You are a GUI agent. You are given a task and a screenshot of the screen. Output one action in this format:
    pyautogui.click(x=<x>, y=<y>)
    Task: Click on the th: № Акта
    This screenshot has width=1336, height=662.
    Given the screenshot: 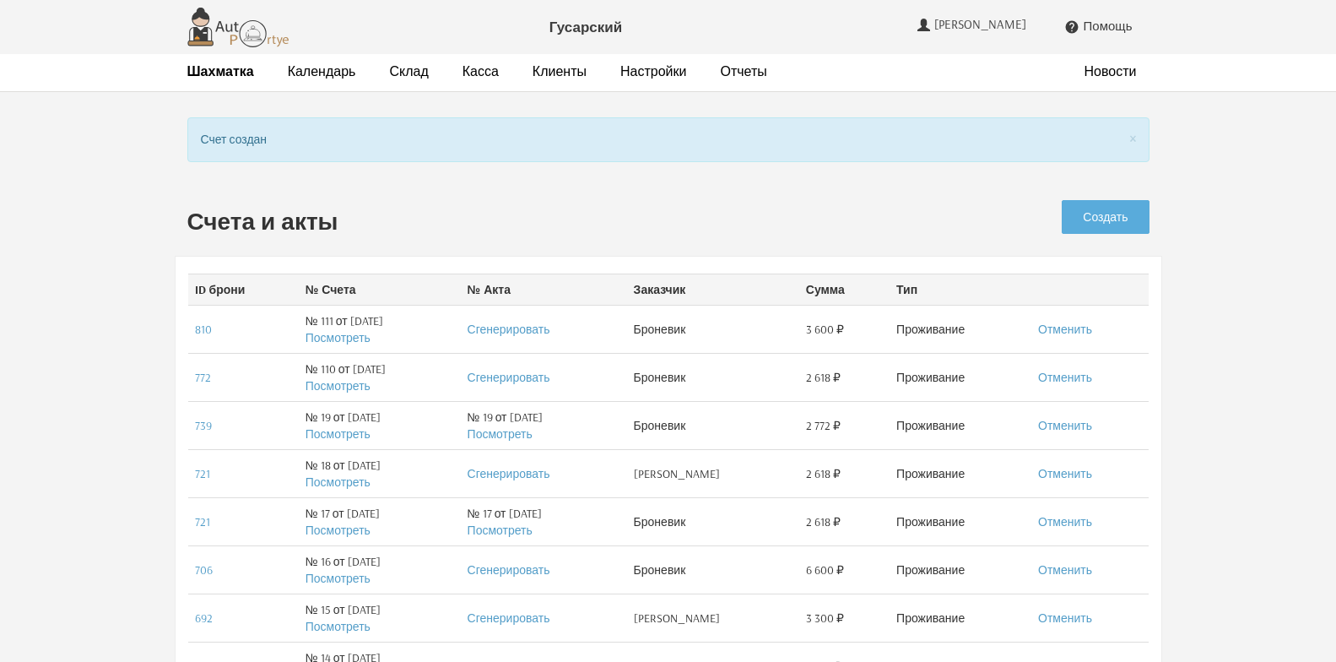 What is the action you would take?
    pyautogui.click(x=544, y=289)
    